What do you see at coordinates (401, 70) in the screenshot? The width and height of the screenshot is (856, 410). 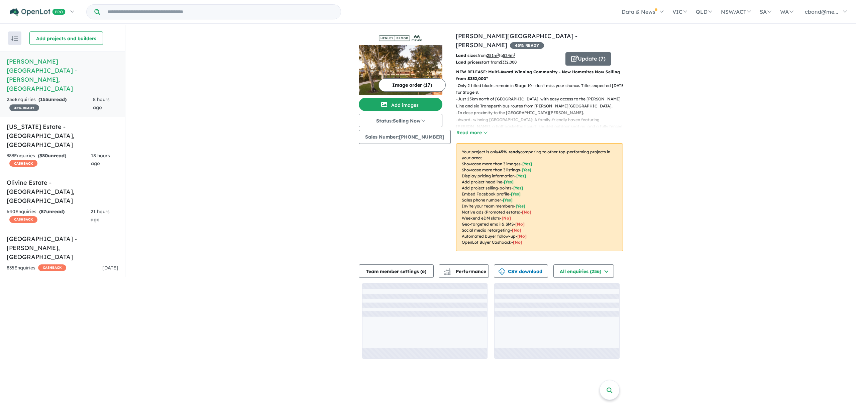 I see `img: Henley Brook Estate - Henley Brook` at bounding box center [401, 70].